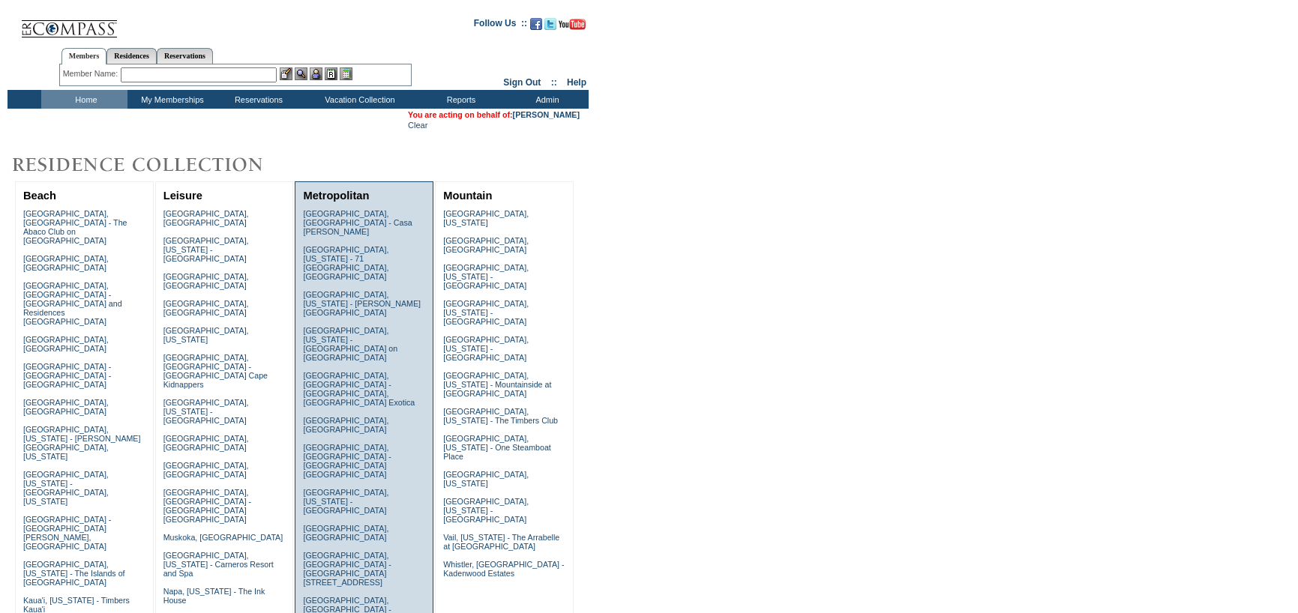 Image resolution: width=1298 pixels, height=613 pixels. What do you see at coordinates (536, 24) in the screenshot?
I see `img: Become our fan on Facebook` at bounding box center [536, 24].